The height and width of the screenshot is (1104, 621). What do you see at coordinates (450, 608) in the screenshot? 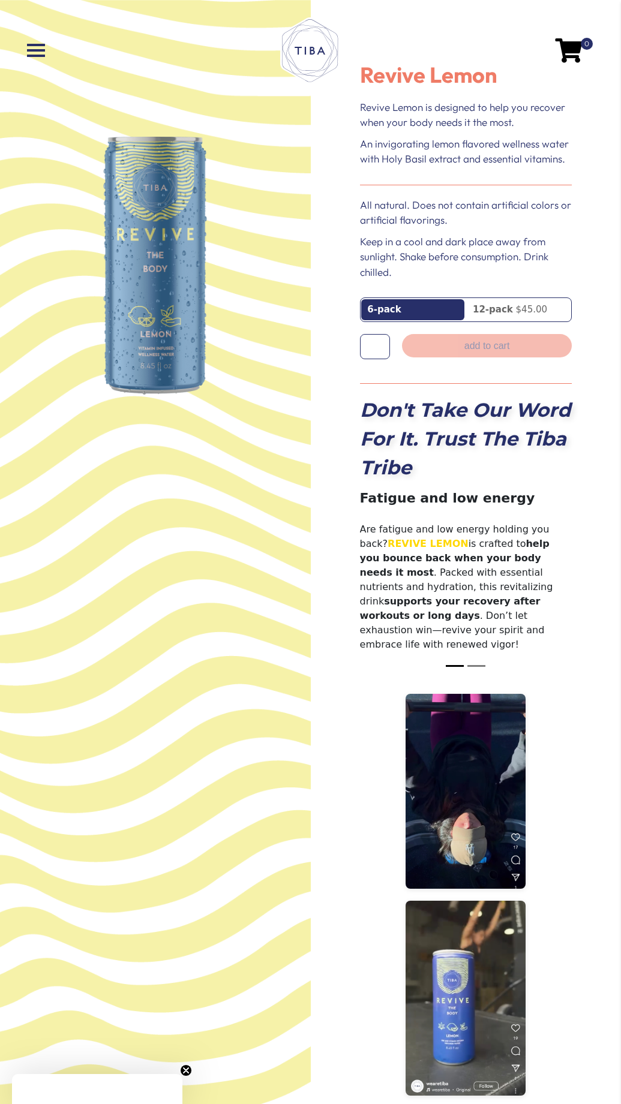
I see `span: supports your recovery after workouts or long days` at bounding box center [450, 608].